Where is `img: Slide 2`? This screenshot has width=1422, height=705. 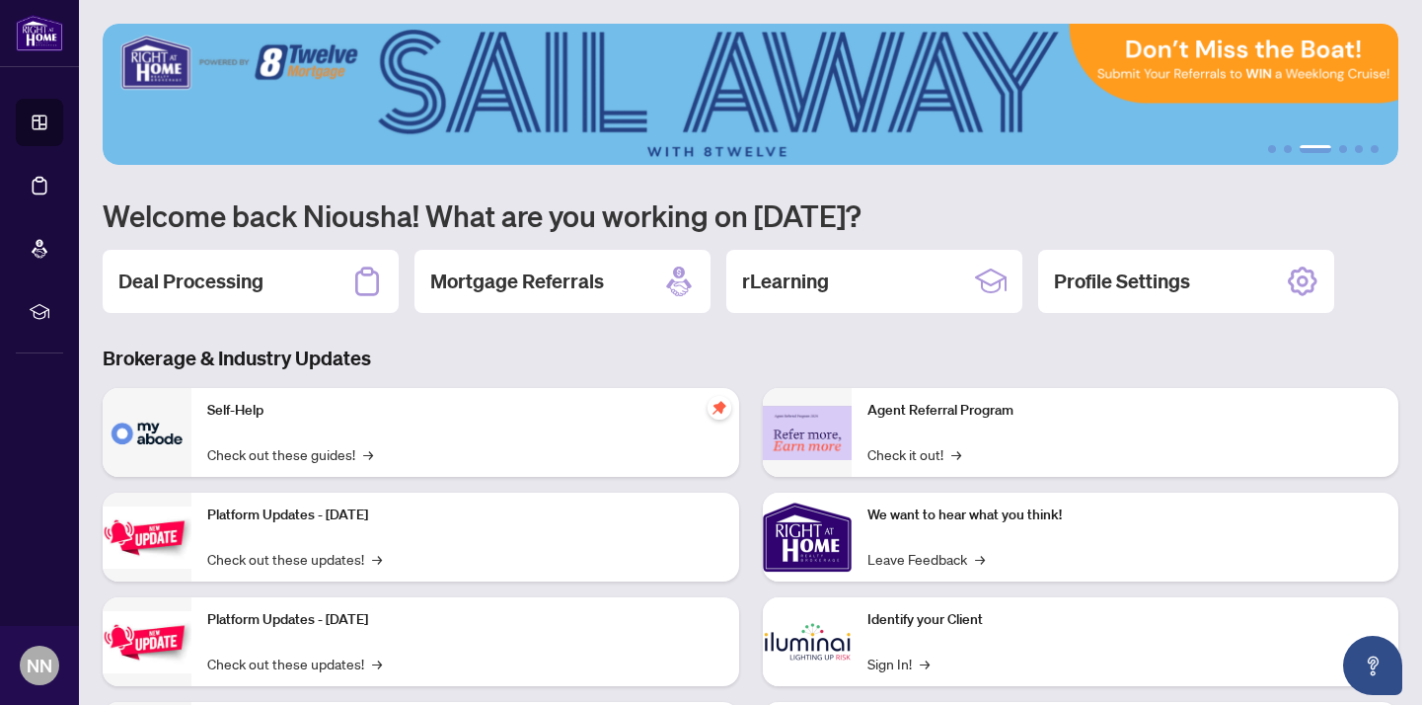
img: Slide 2 is located at coordinates (750, 94).